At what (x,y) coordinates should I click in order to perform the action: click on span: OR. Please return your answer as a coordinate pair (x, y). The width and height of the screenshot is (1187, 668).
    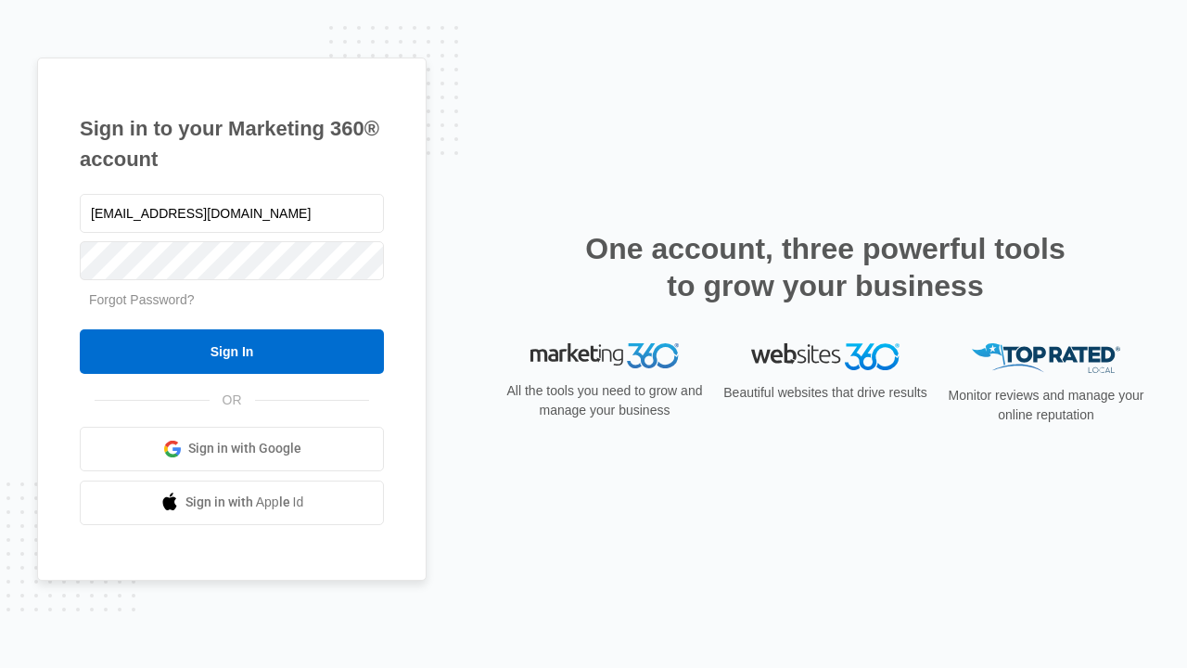
    Looking at the image, I should click on (232, 400).